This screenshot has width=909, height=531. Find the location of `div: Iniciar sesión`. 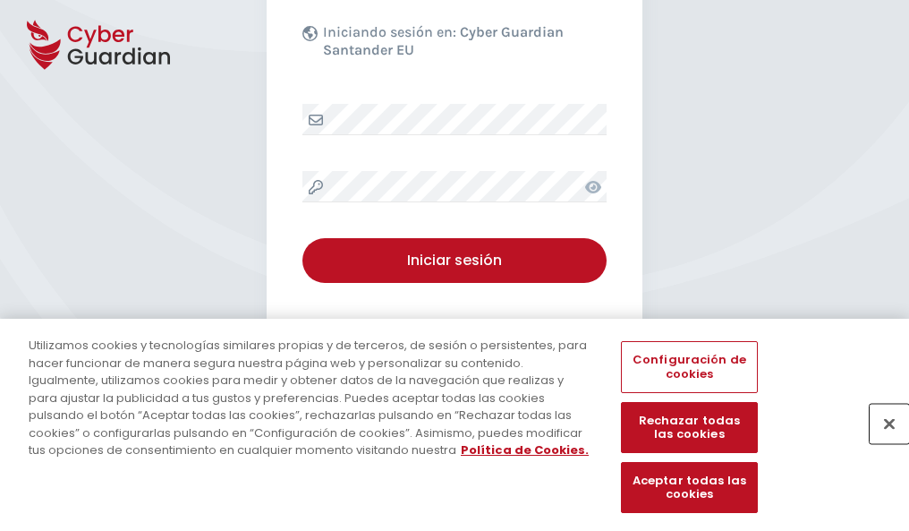

div: Iniciar sesión is located at coordinates (455, 260).